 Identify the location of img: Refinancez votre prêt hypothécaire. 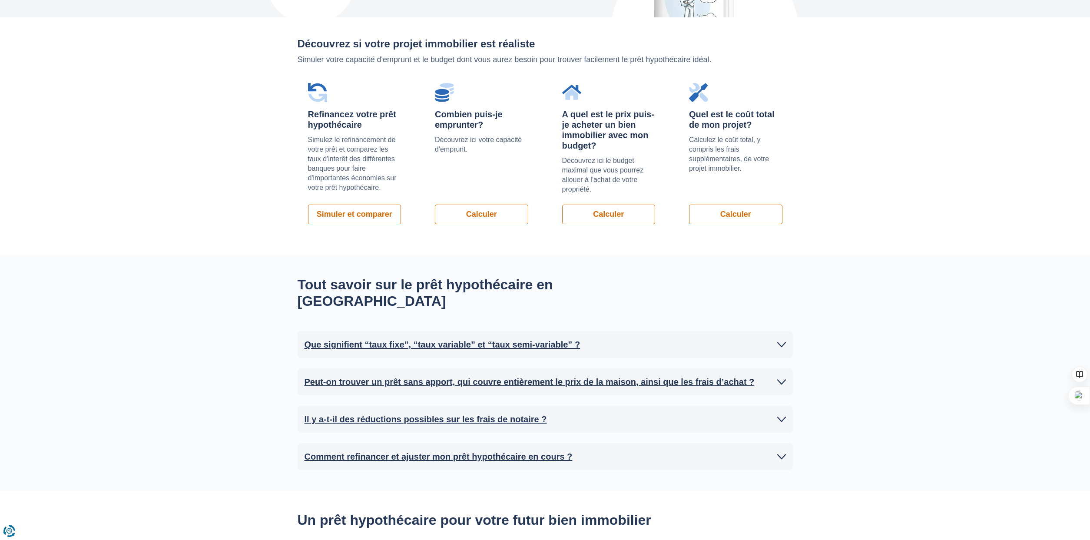
(318, 93).